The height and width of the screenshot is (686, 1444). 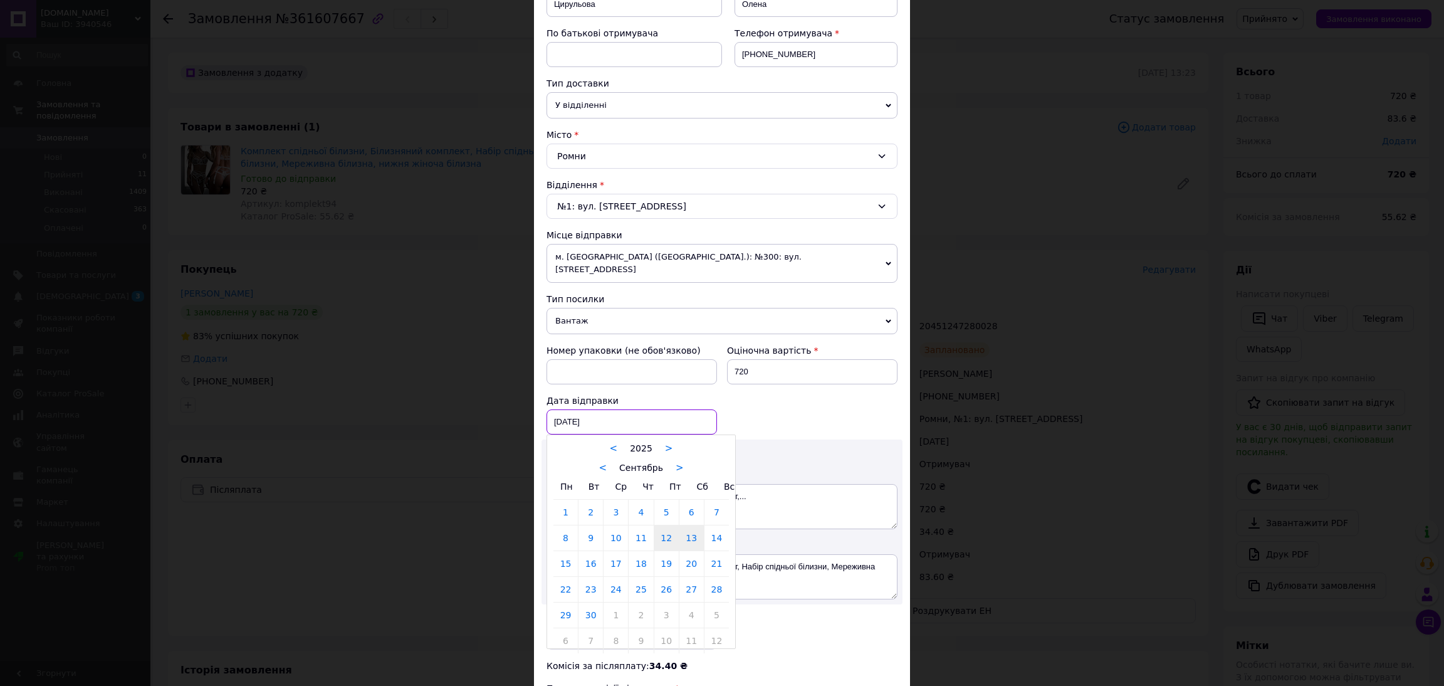 What do you see at coordinates (590, 615) in the screenshot?
I see `a: 30` at bounding box center [590, 615].